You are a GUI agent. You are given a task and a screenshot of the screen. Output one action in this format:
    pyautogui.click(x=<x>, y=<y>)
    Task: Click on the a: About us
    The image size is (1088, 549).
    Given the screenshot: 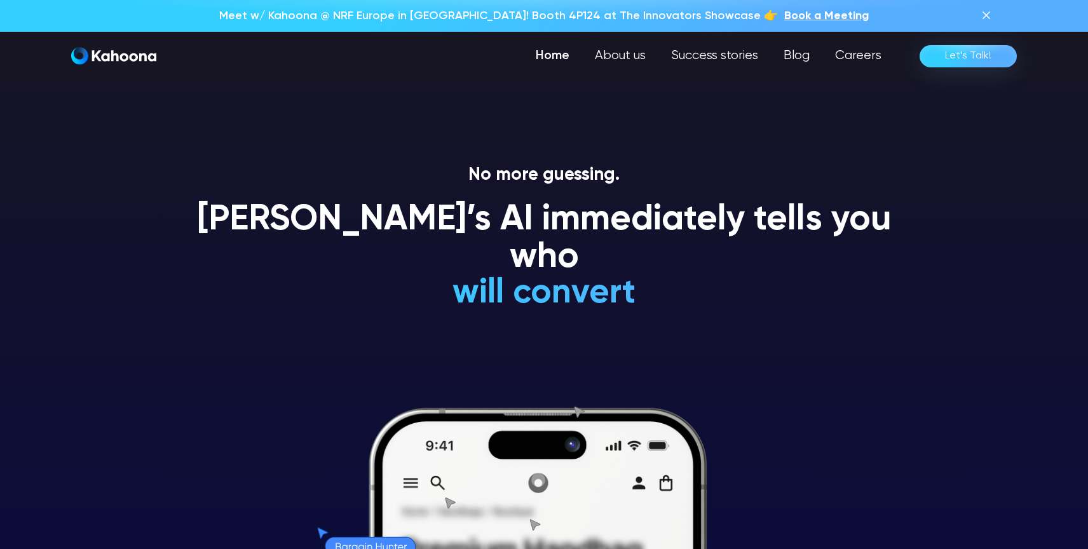 What is the action you would take?
    pyautogui.click(x=620, y=56)
    